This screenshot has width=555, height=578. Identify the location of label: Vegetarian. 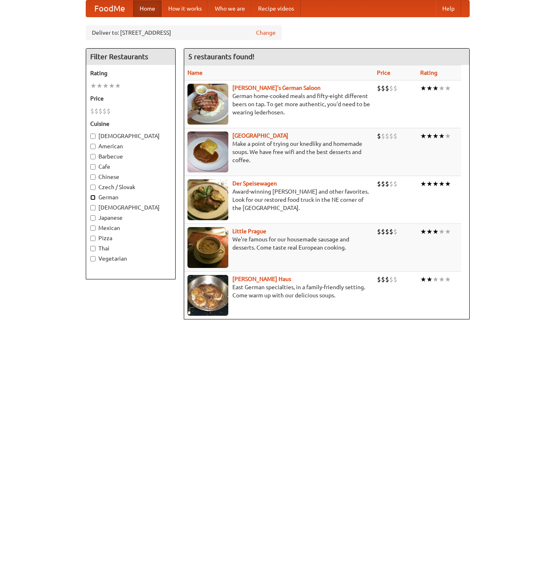
(131, 259).